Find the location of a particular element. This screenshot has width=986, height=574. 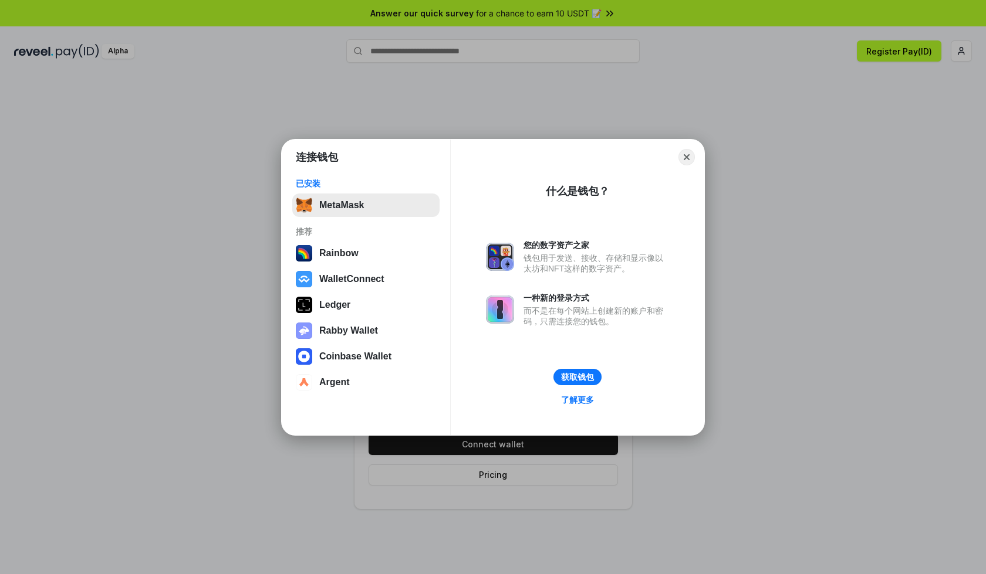

h1: 连接钱包 is located at coordinates (317, 157).